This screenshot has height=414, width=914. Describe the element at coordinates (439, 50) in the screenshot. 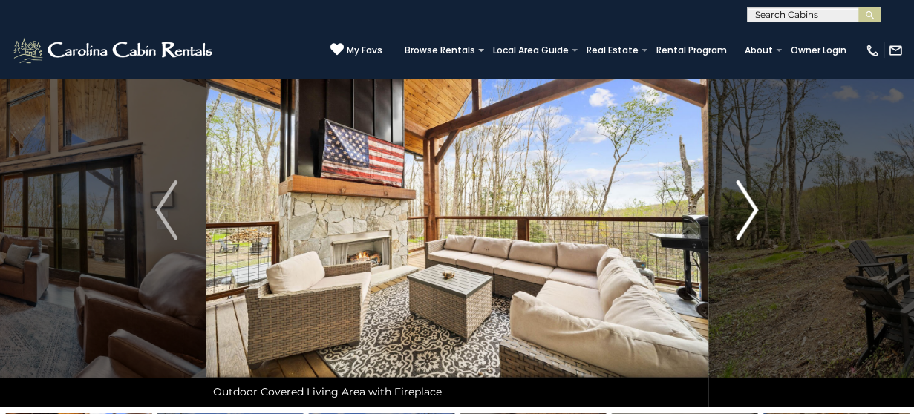

I see `a: Browse Rentals` at that location.